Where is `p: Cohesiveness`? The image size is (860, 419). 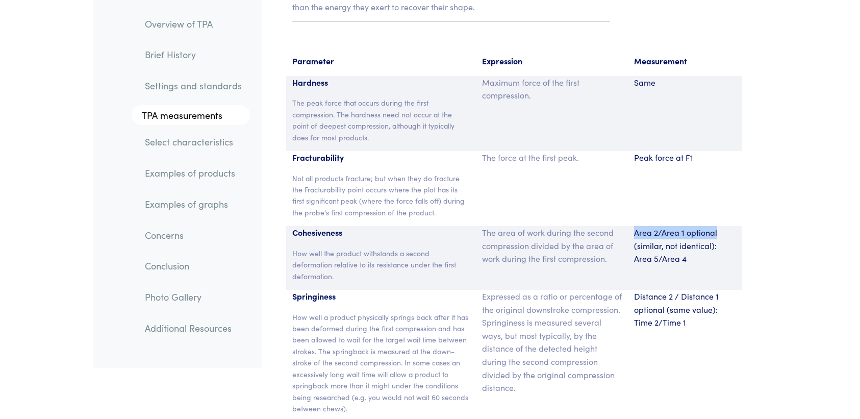
p: Cohesiveness is located at coordinates (381, 233).